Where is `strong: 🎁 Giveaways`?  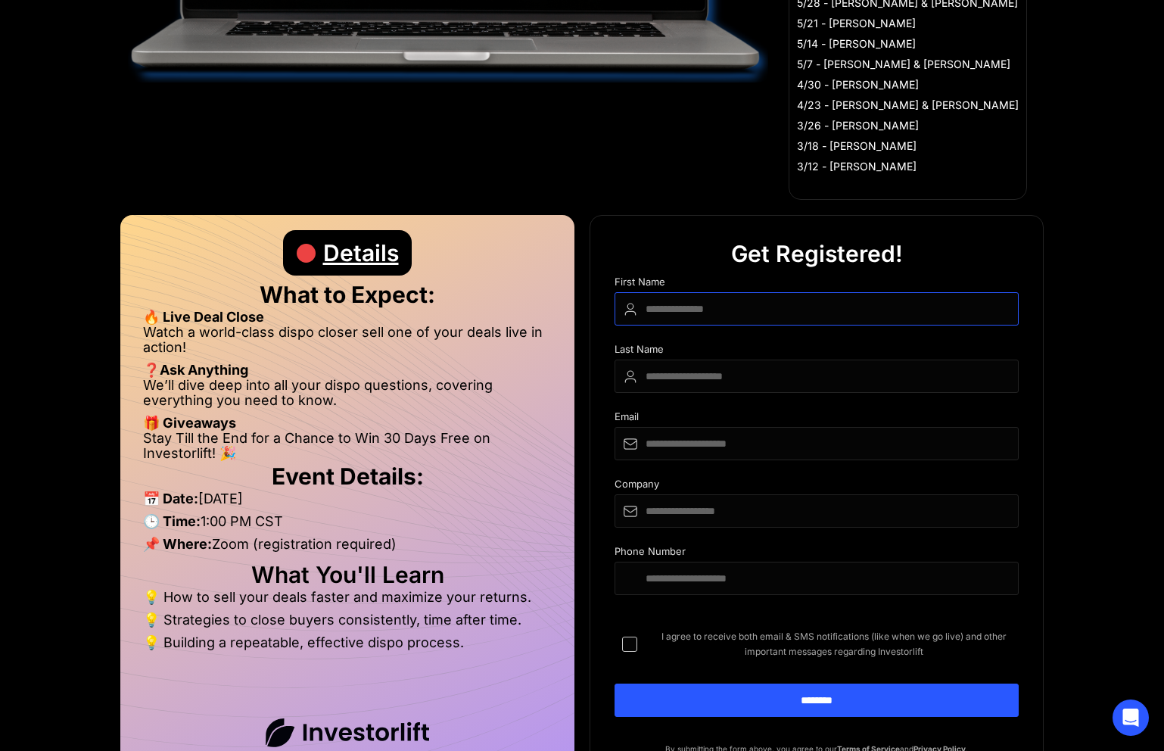 strong: 🎁 Giveaways is located at coordinates (189, 422).